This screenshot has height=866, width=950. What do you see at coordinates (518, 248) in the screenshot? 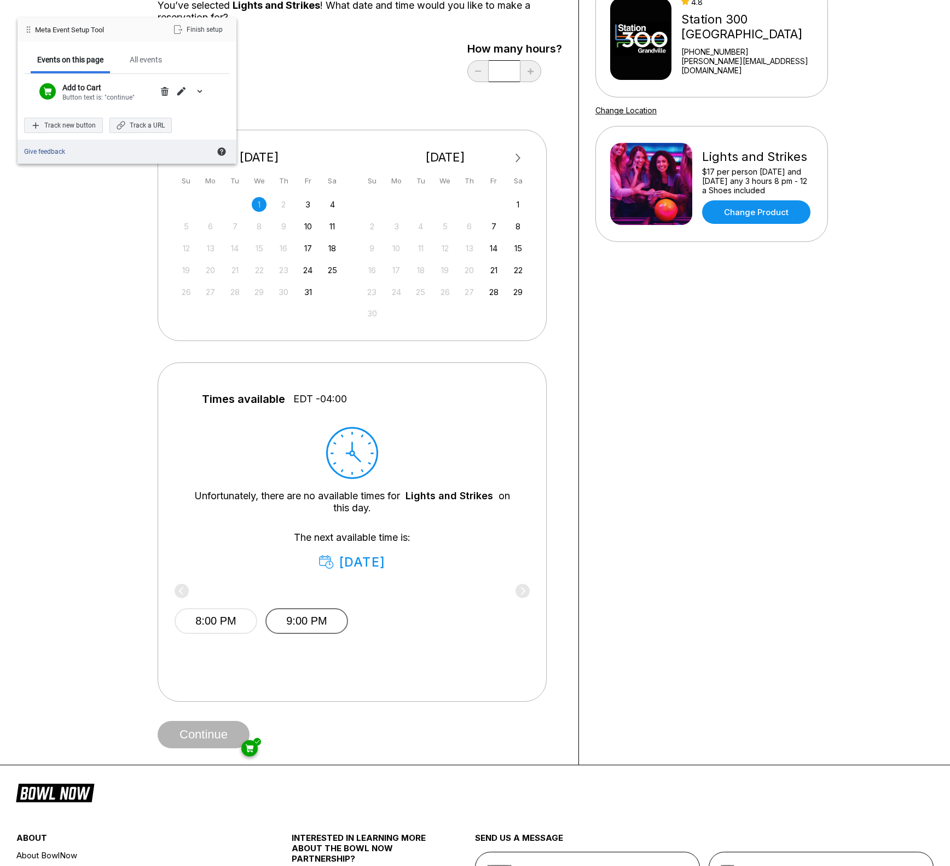
I see `div: Choose Saturday, November 15th, 2025` at bounding box center [518, 248].